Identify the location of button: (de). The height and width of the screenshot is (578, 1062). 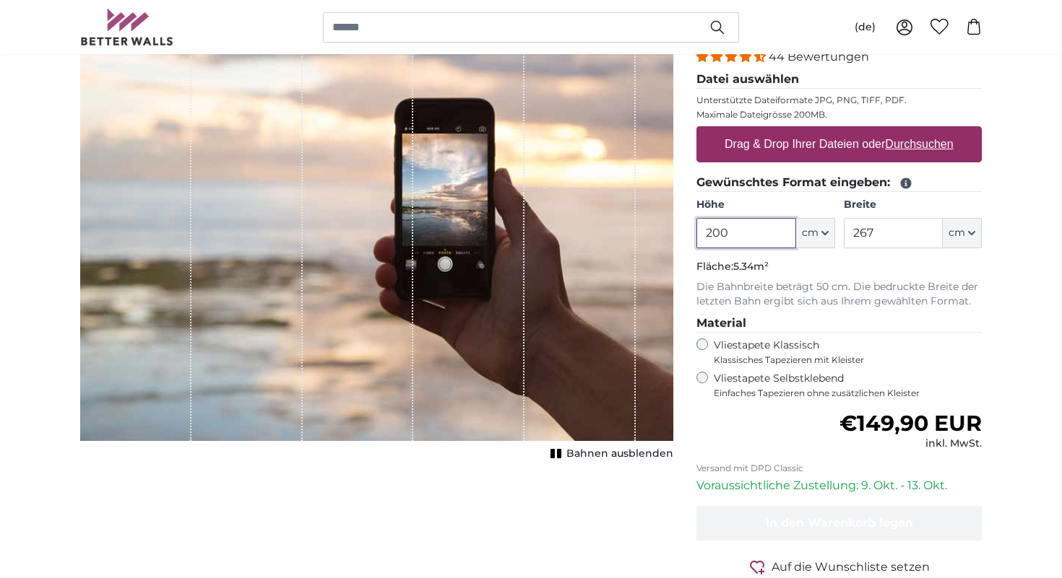
(864, 27).